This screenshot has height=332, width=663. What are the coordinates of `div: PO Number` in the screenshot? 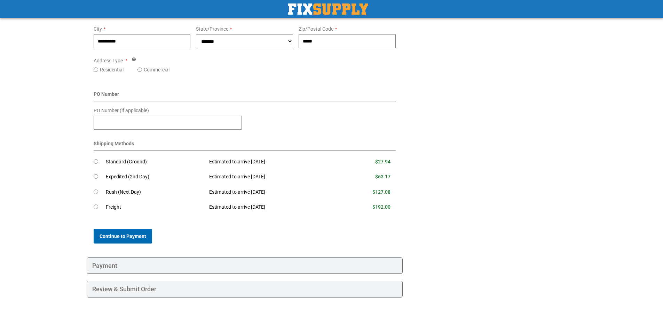 It's located at (245, 96).